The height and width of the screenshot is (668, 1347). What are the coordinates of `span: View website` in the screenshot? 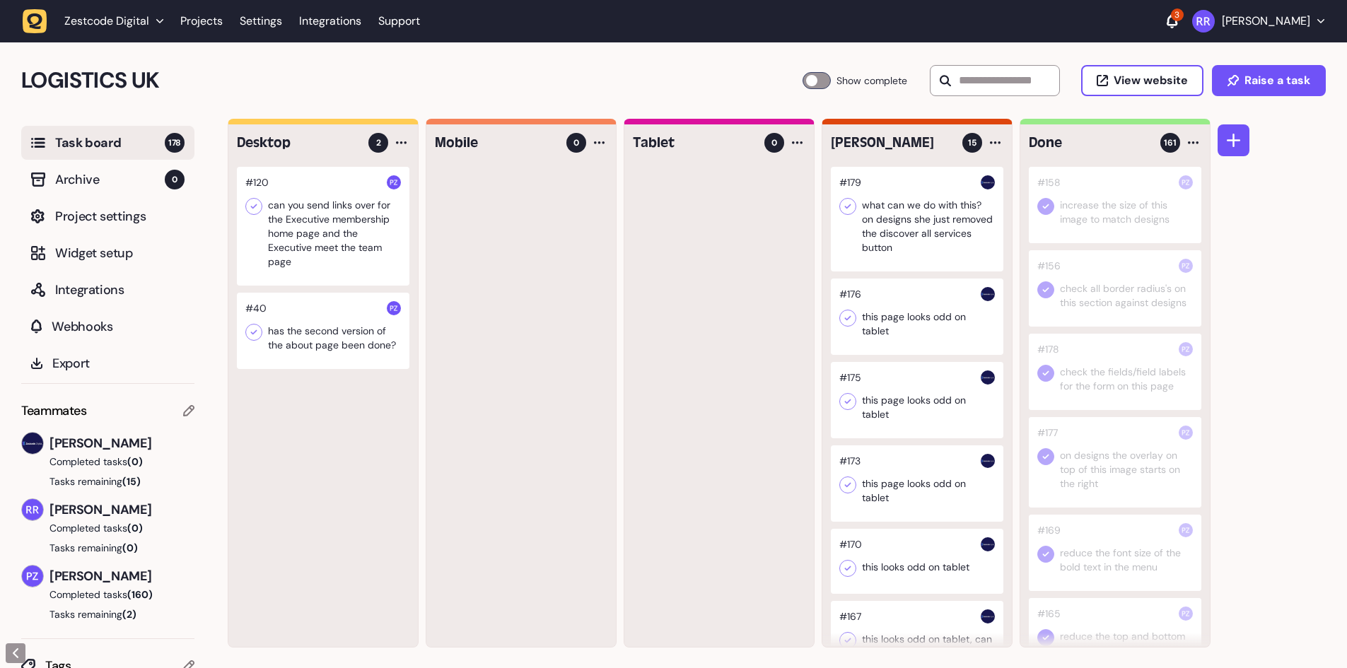 It's located at (1150, 81).